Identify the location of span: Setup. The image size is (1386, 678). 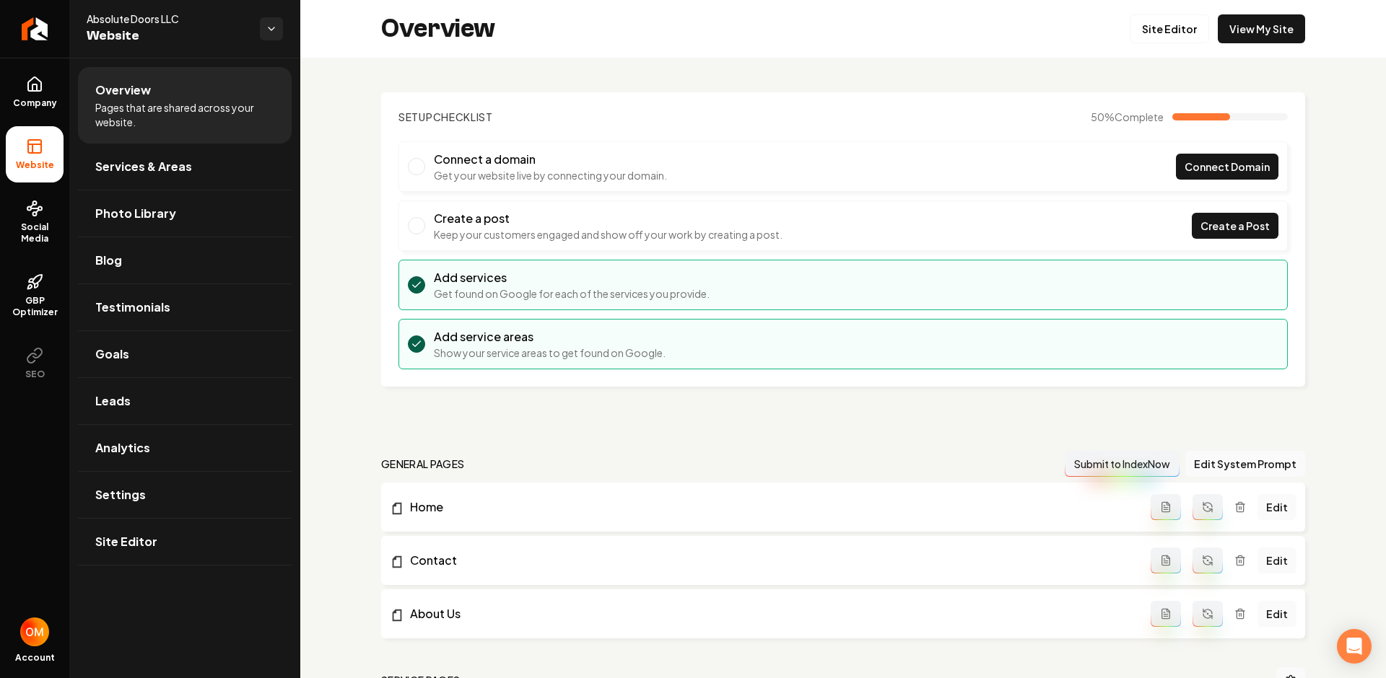
(416, 117).